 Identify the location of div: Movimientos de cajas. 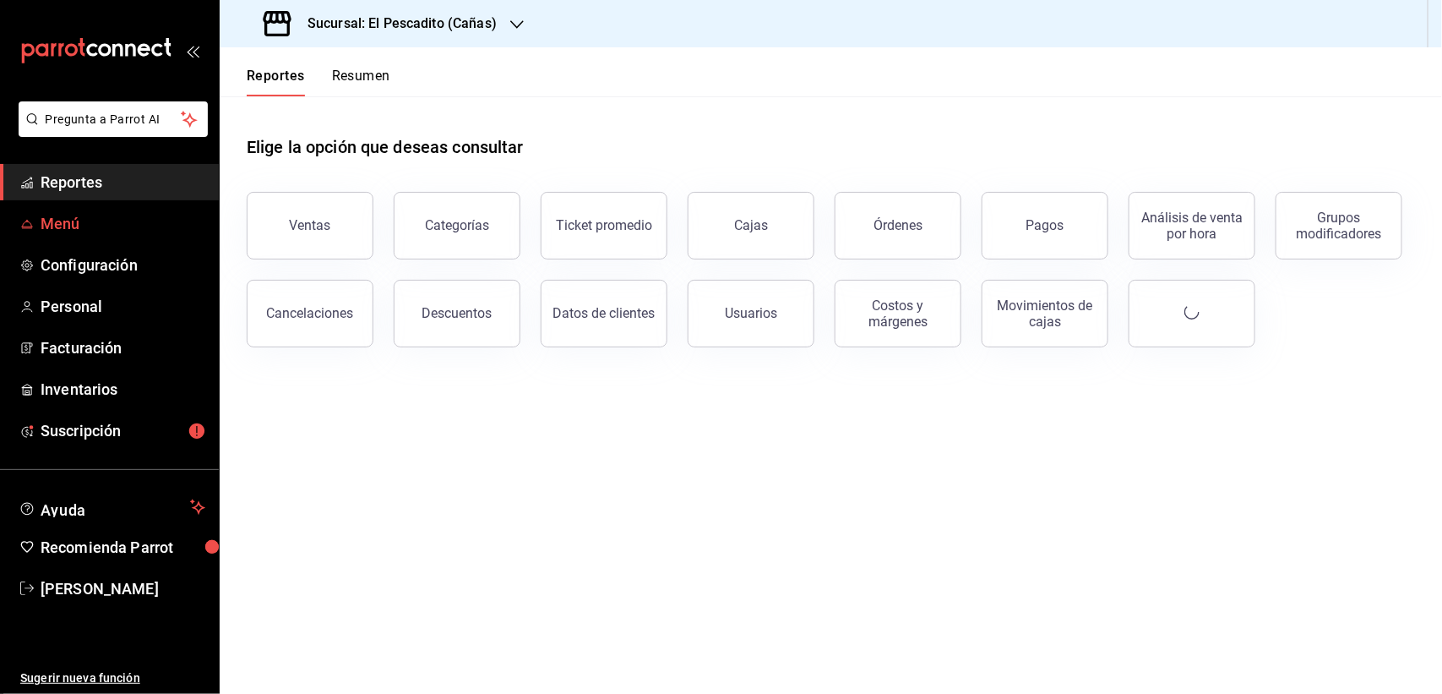
(1045, 314).